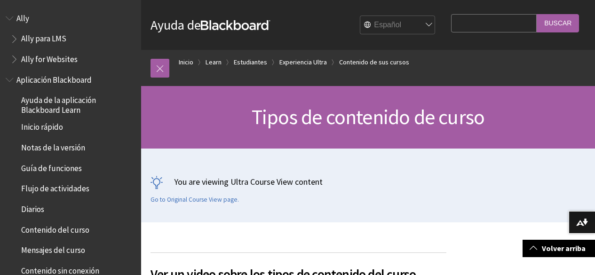 This screenshot has height=275, width=595. I want to click on strong: Blackboard, so click(236, 25).